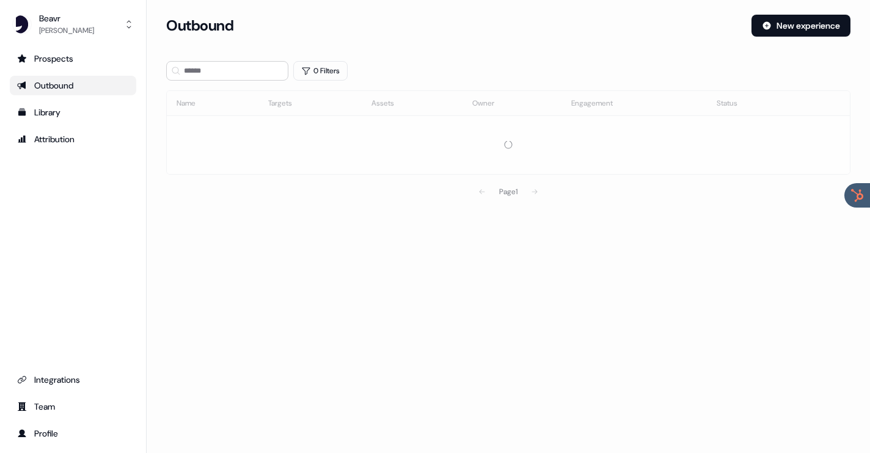 The width and height of the screenshot is (870, 453). What do you see at coordinates (73, 139) in the screenshot?
I see `a: Go to attribution` at bounding box center [73, 139].